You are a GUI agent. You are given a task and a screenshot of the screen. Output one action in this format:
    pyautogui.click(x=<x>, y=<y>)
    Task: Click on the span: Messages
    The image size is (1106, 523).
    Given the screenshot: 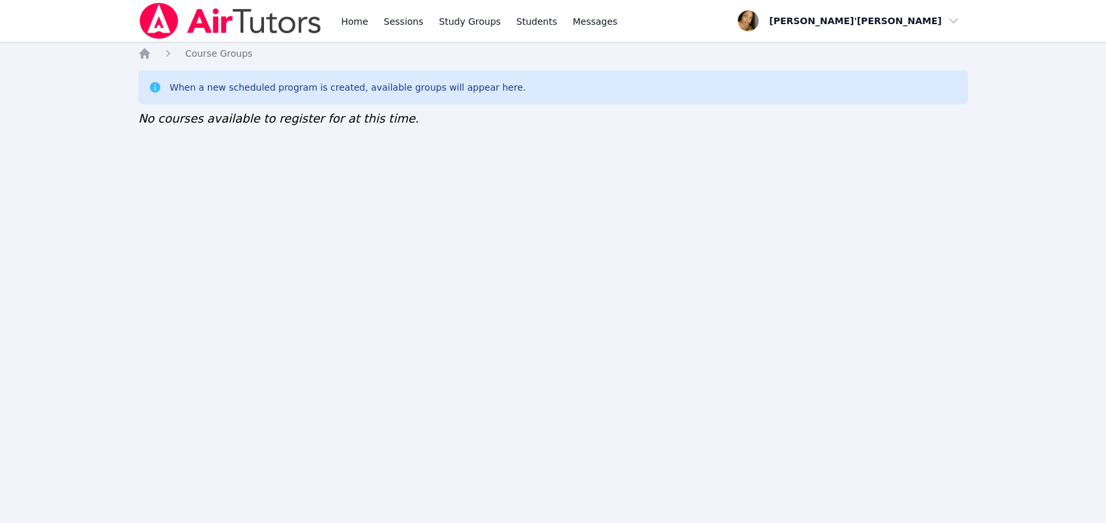 What is the action you would take?
    pyautogui.click(x=595, y=22)
    